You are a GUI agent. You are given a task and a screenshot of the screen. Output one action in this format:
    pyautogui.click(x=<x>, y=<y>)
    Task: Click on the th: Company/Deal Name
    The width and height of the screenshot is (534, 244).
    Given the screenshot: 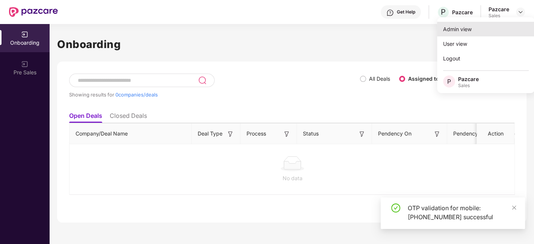 What is the action you would take?
    pyautogui.click(x=130, y=134)
    